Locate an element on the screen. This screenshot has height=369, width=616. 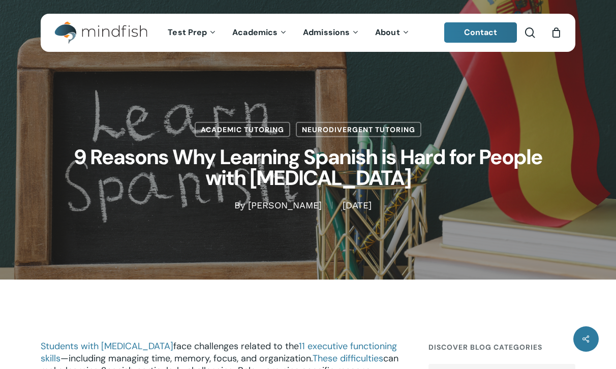
a: 11 executive functioning skills is located at coordinates (218, 352).